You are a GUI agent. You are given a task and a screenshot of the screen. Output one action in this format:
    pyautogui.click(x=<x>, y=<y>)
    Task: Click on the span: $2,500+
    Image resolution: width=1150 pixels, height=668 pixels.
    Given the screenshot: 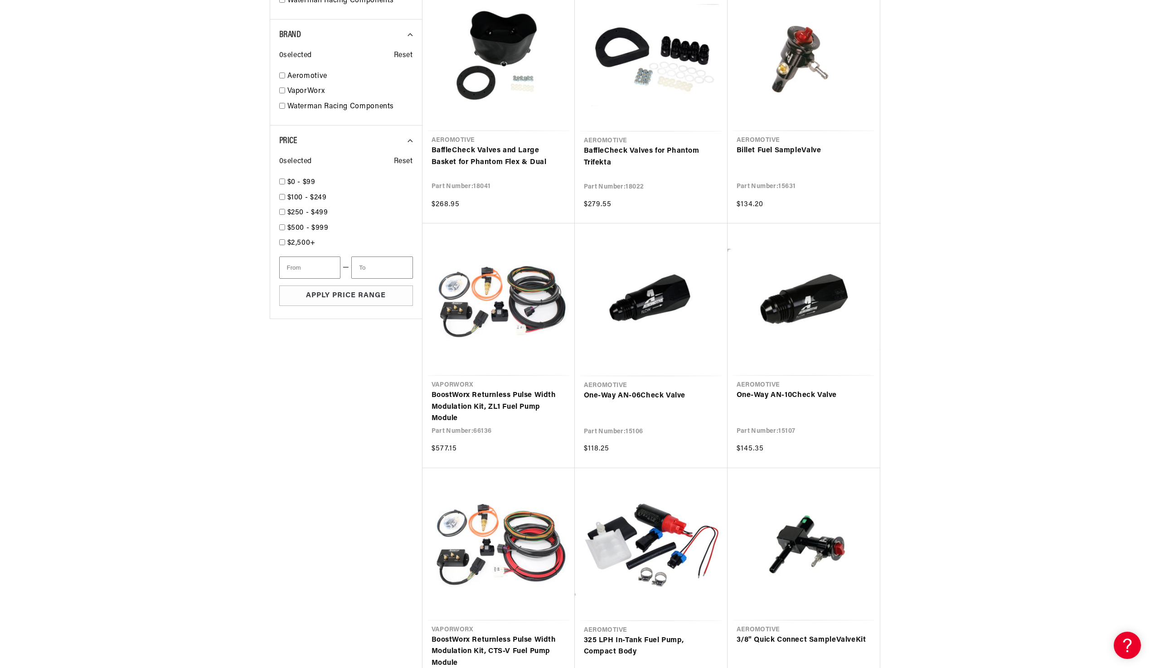 What is the action you would take?
    pyautogui.click(x=302, y=243)
    